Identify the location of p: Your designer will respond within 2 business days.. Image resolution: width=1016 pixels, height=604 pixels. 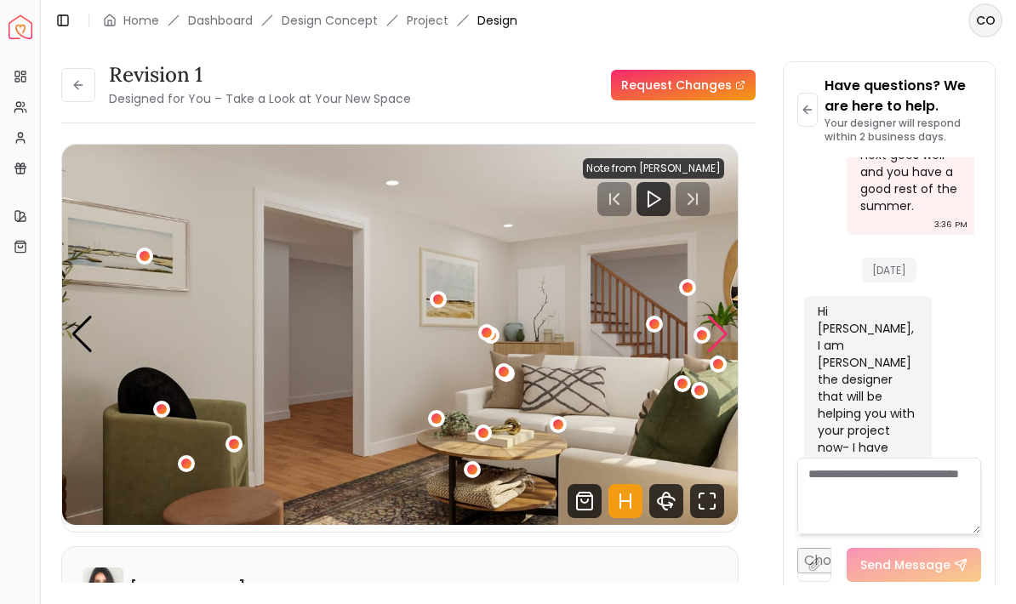
(903, 130).